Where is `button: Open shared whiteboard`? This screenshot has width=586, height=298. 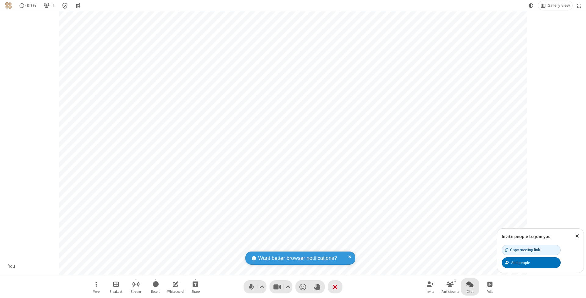 button: Open shared whiteboard is located at coordinates (176, 286).